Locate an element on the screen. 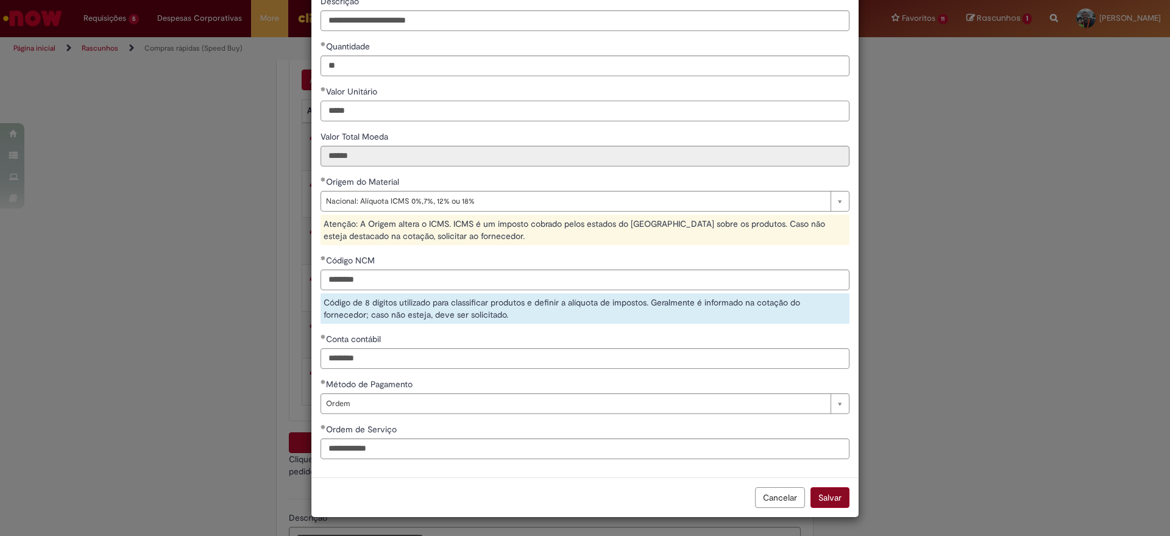  input: Valor Total Moeda is located at coordinates (585, 156).